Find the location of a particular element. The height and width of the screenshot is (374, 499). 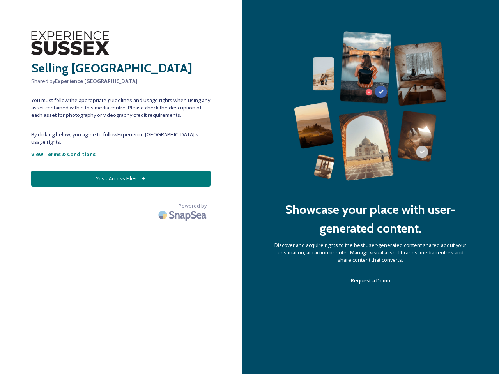

img: 63b42ca75bacad526042e722_Group%20154-p-800.png is located at coordinates (370, 106).